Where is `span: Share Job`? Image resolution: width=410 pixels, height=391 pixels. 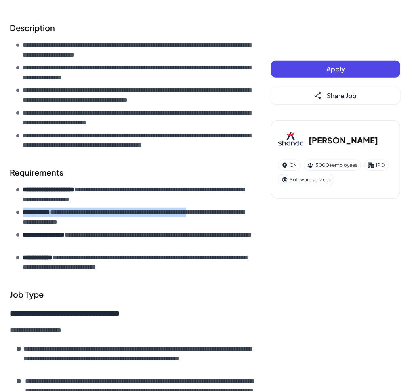 span: Share Job is located at coordinates (342, 95).